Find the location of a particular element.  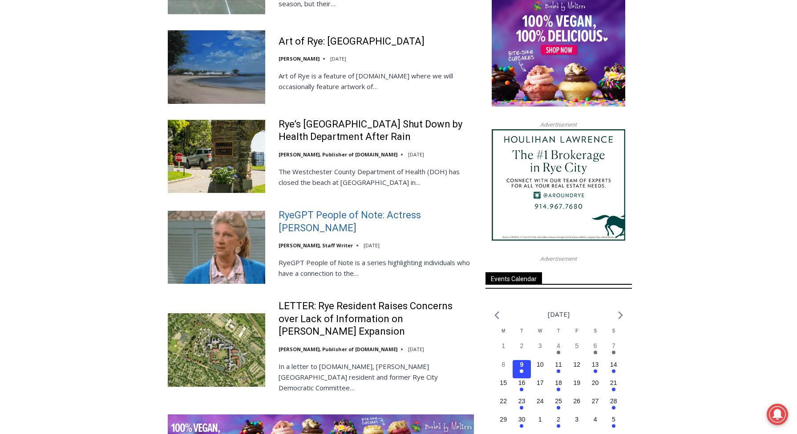

time: 10 is located at coordinates (540, 364).